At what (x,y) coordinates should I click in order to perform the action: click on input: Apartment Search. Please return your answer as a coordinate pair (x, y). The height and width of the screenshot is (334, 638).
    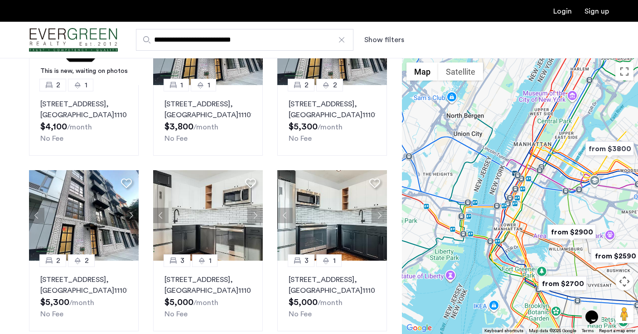
    Looking at the image, I should click on (245, 40).